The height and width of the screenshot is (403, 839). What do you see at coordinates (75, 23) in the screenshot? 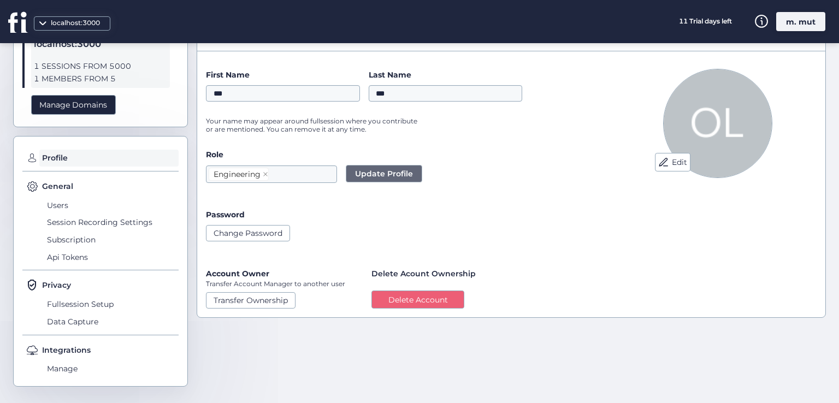
I see `div: localhost:3000` at bounding box center [75, 23].